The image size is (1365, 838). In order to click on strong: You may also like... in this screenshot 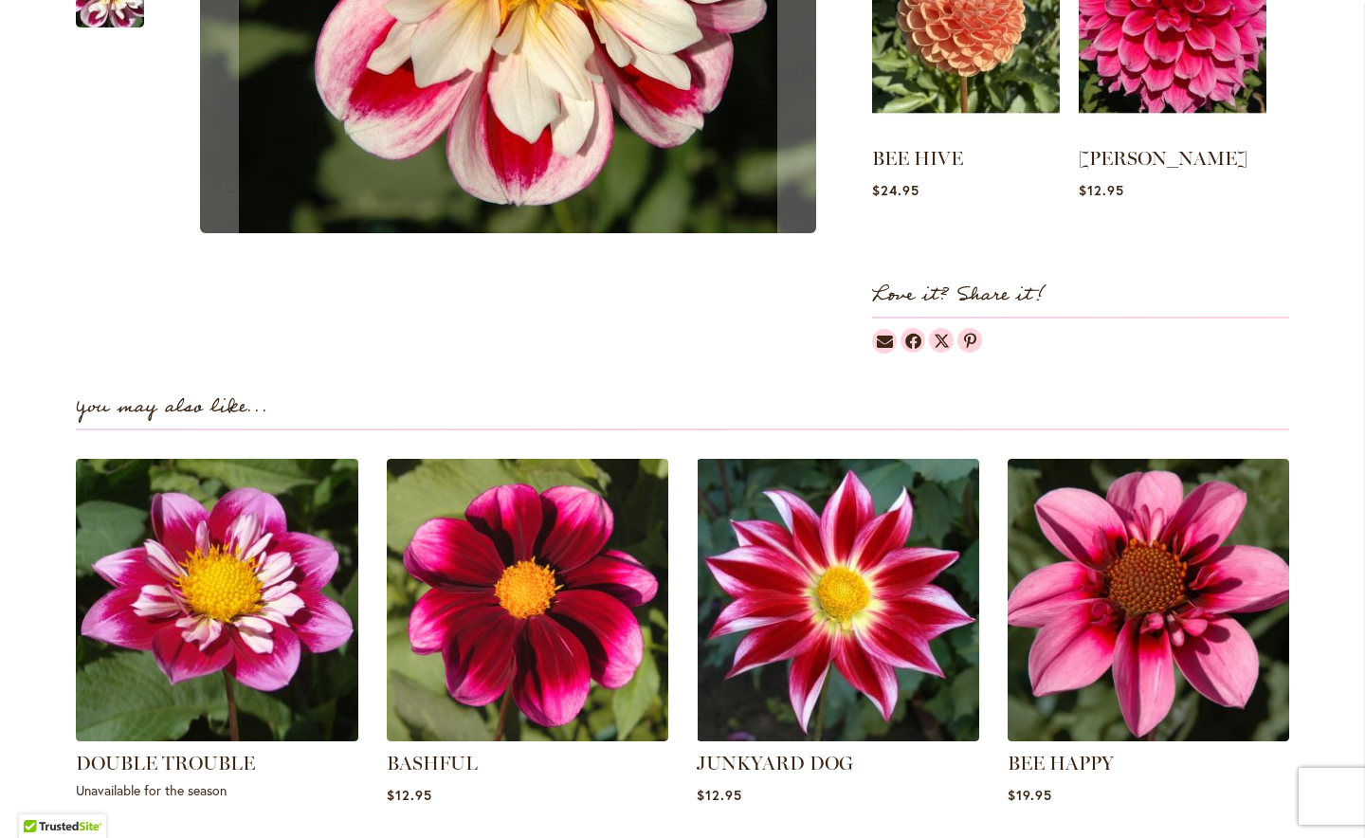, I will do `click(172, 407)`.